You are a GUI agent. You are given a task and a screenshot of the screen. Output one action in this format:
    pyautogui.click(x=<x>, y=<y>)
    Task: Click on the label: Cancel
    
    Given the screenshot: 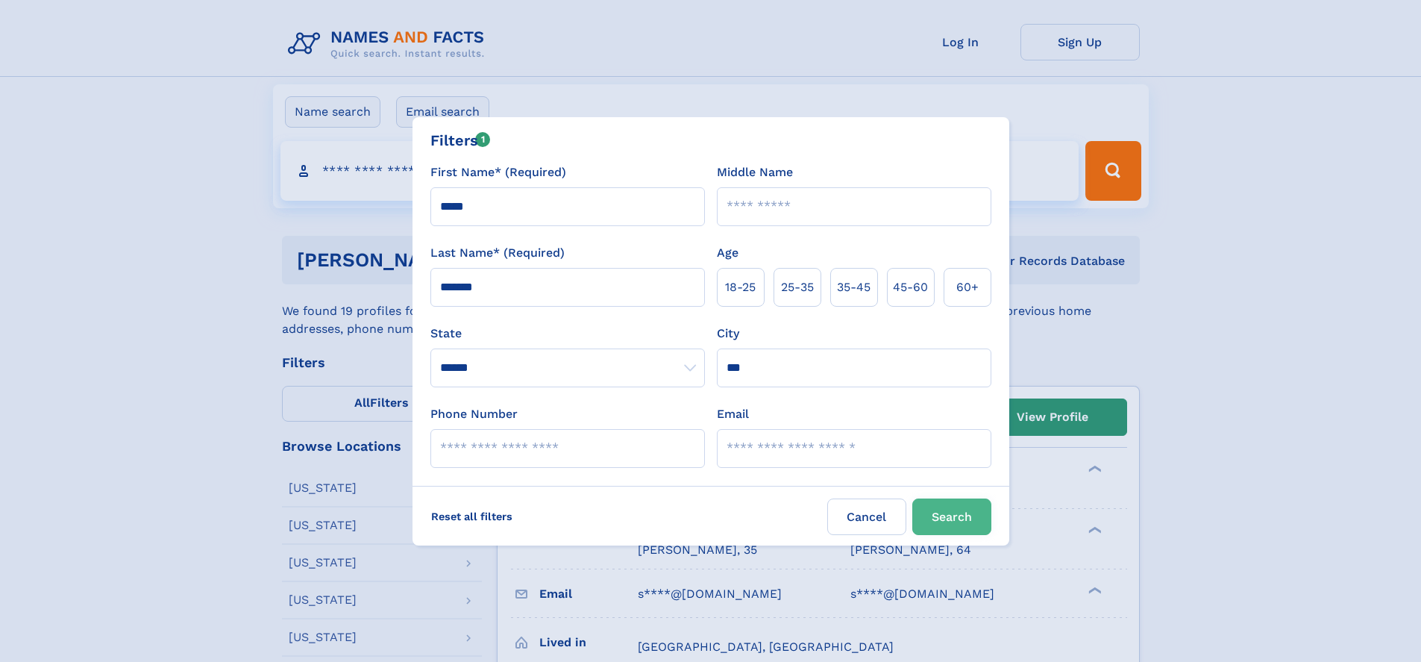 What is the action you would take?
    pyautogui.click(x=867, y=516)
    